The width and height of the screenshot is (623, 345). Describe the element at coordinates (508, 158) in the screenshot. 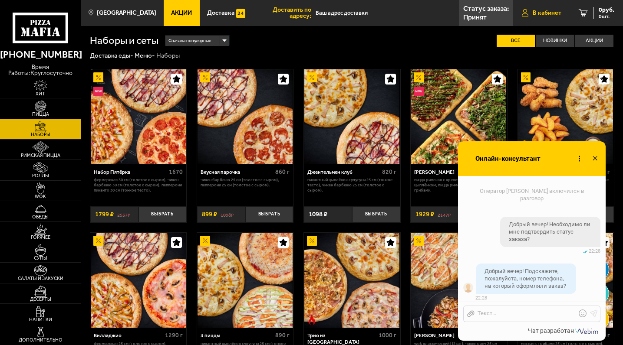

I see `span: Онлайн-консультант` at that location.